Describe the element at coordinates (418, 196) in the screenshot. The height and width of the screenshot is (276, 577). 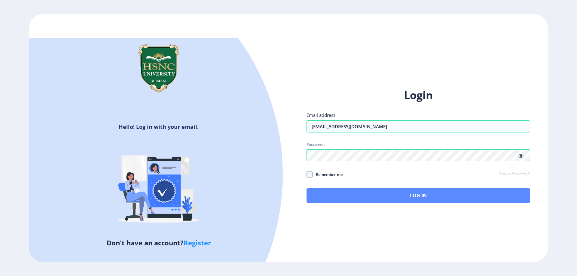
I see `button: Log In` at that location.